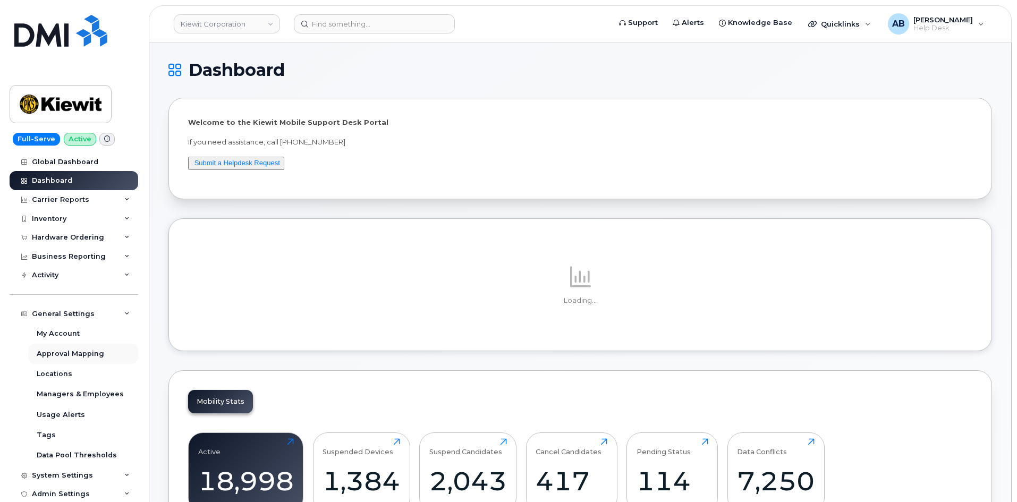 The width and height of the screenshot is (1017, 502). I want to click on a: Submit a Helpdesk Request, so click(237, 163).